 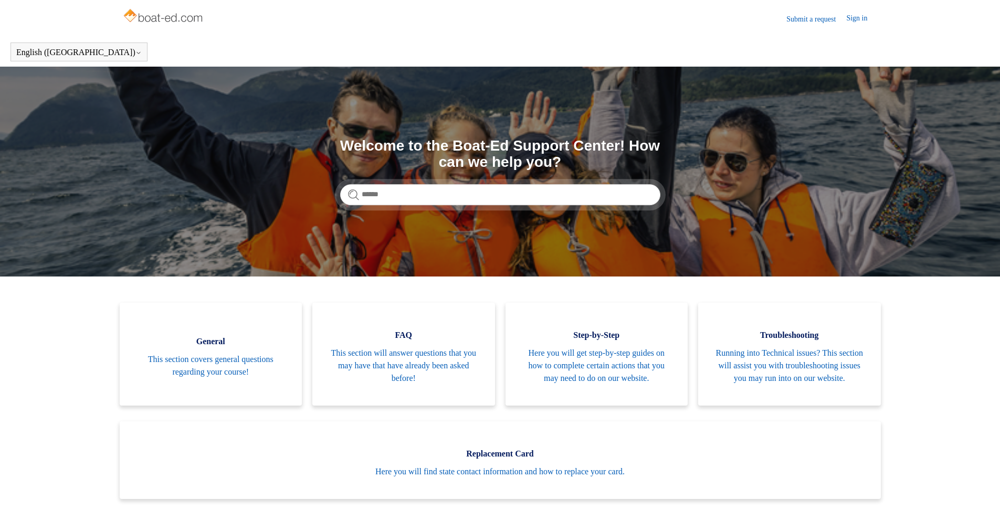 What do you see at coordinates (500, 472) in the screenshot?
I see `span: Here you will find state contact information and how to replace your card.` at bounding box center [500, 472].